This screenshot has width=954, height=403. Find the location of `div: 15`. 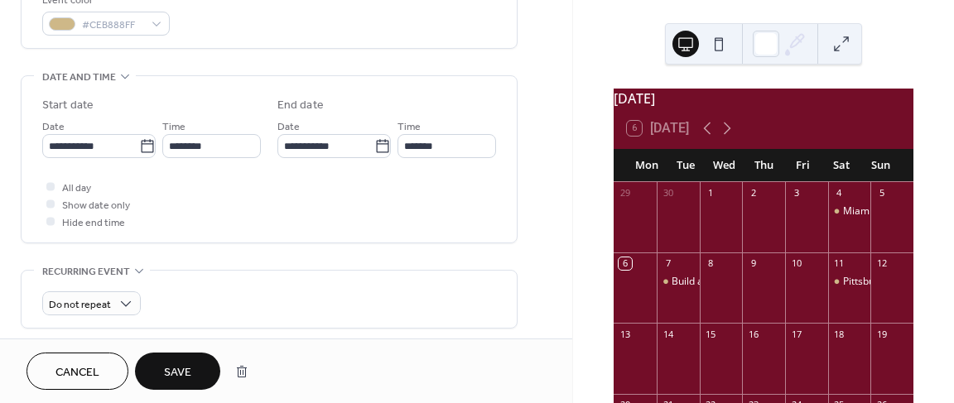

div: 15 is located at coordinates (711, 334).